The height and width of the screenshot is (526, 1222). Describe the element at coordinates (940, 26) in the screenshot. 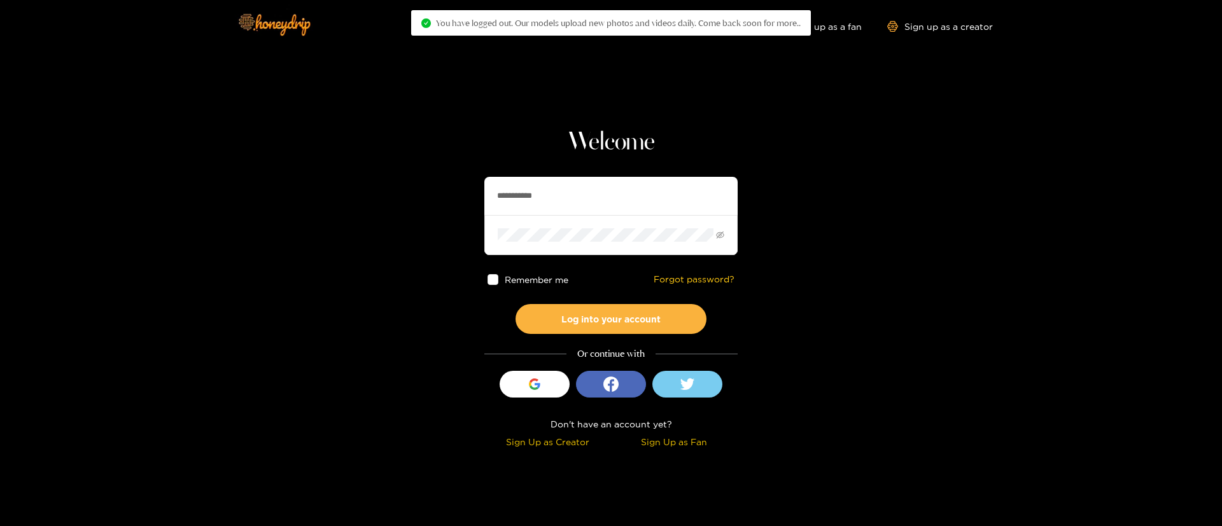

I see `a: Sign up as a creator` at that location.